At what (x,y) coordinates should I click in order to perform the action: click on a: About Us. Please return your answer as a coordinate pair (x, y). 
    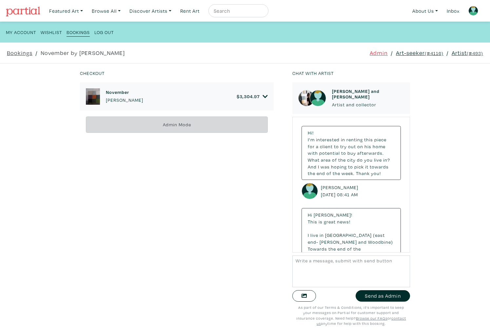
    Looking at the image, I should click on (425, 11).